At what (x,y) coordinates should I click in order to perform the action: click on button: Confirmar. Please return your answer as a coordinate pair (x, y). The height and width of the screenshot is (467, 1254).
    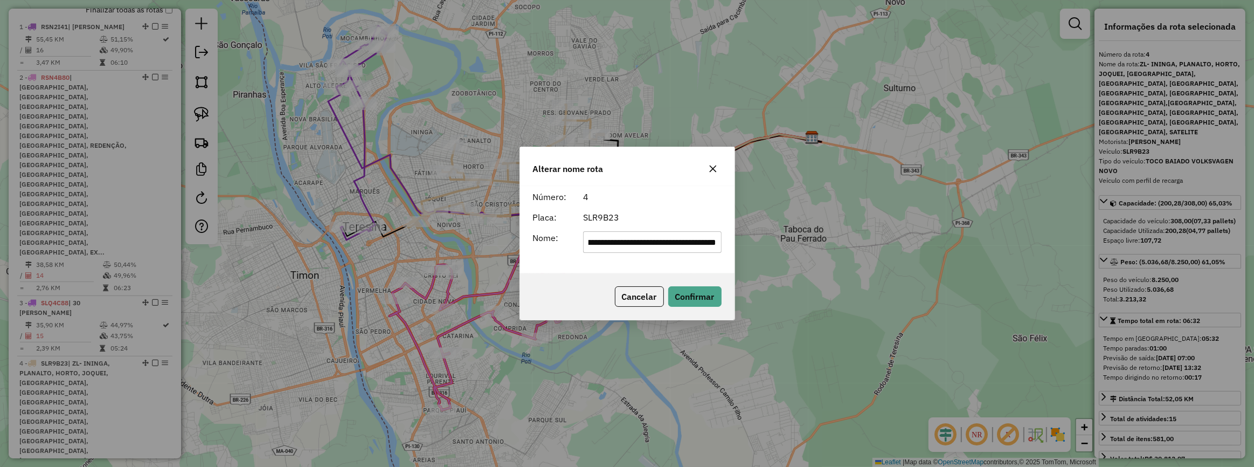
    Looking at the image, I should click on (694, 296).